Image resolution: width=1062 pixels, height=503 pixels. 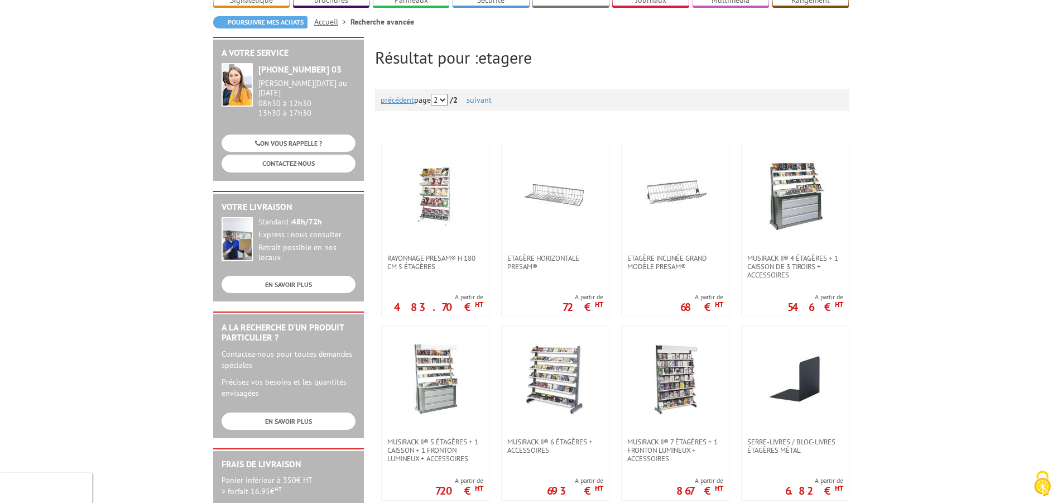 I want to click on h2: A la recherche d'un produit particulier ?, so click(x=289, y=332).